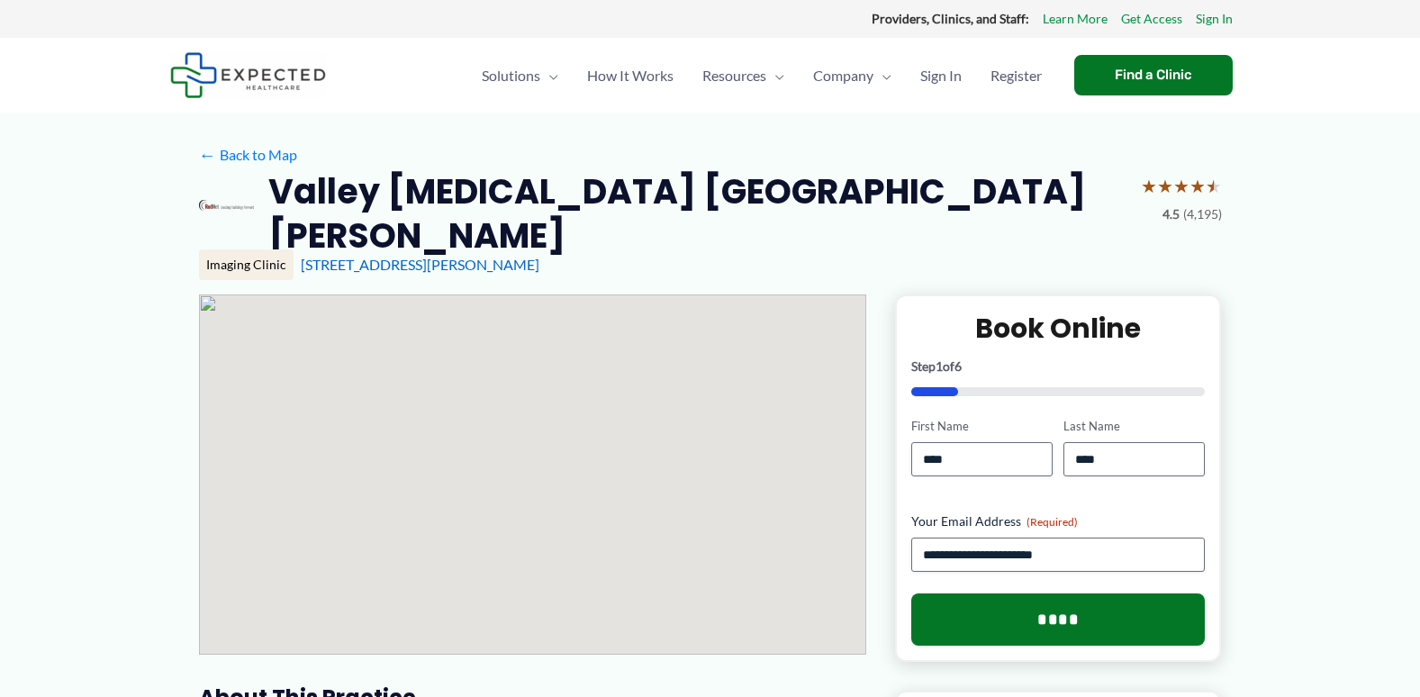 This screenshot has width=1420, height=697. Describe the element at coordinates (630, 76) in the screenshot. I see `span: How It Works` at that location.